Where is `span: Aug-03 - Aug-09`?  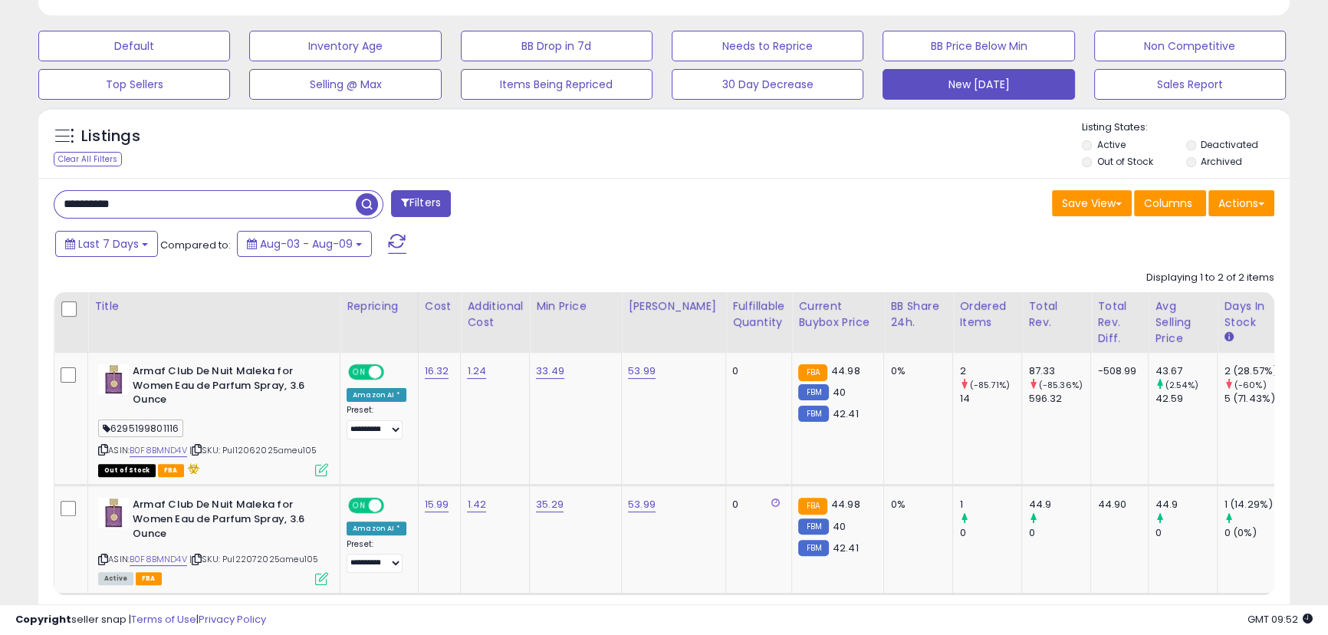 span: Aug-03 - Aug-09 is located at coordinates (306, 244).